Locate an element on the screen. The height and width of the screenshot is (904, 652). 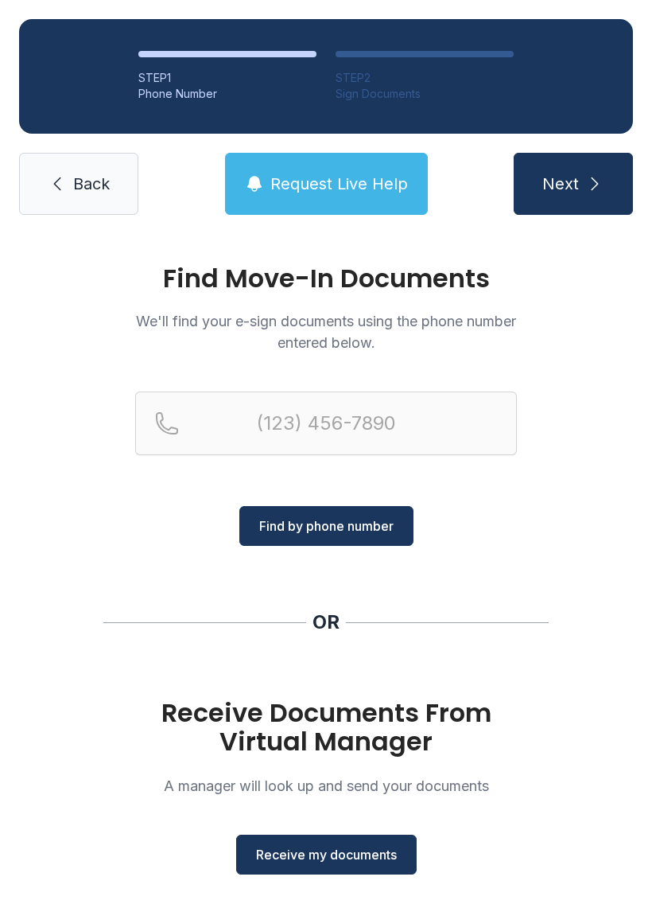
div: Sign Documents is located at coordinates (425, 94).